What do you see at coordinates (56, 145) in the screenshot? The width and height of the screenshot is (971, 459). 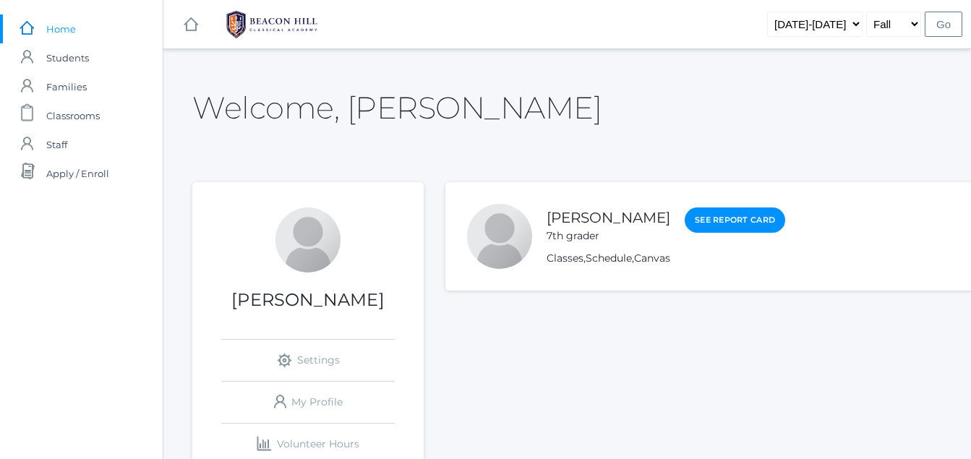 I see `span: Staff` at bounding box center [56, 145].